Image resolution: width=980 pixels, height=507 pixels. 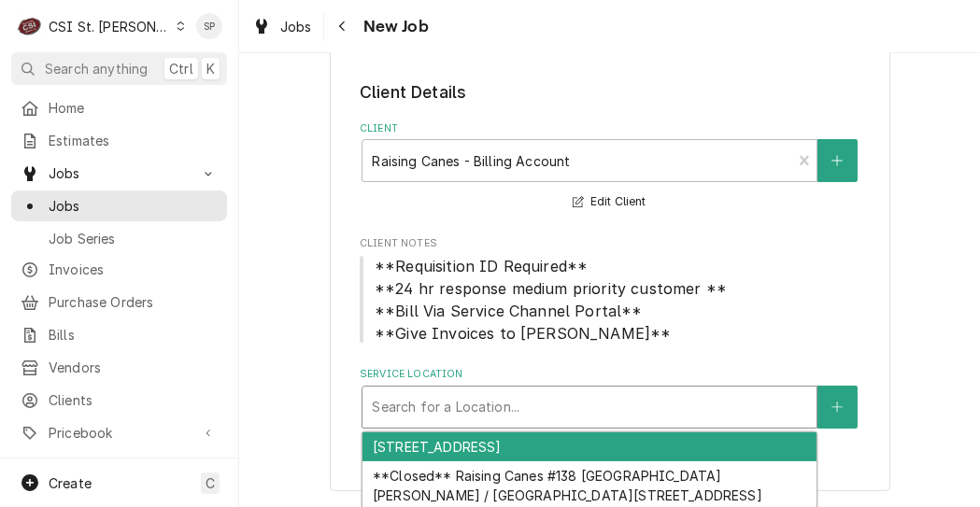 I want to click on span: Job Series, so click(x=133, y=238).